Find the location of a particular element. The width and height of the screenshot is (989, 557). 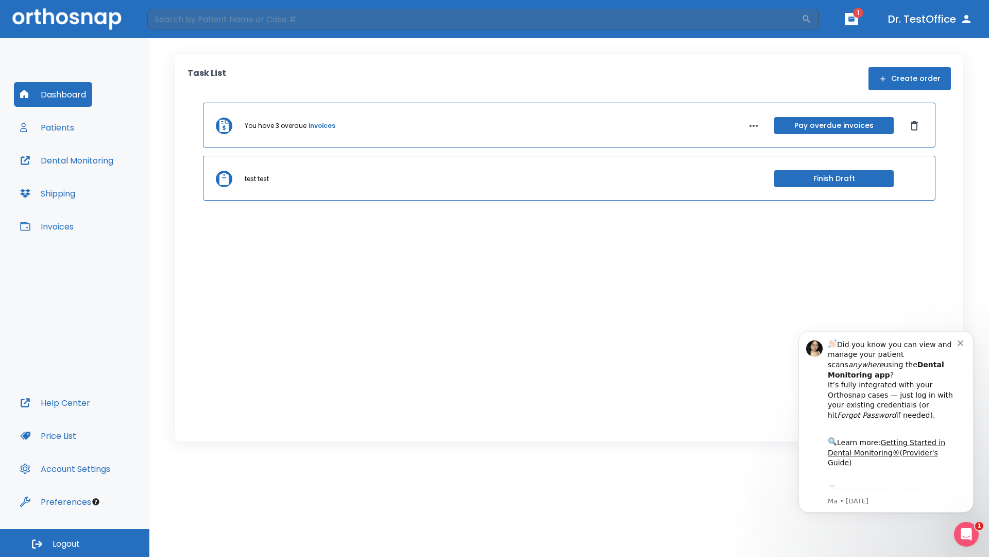

button: Finish Draft is located at coordinates (834, 178).